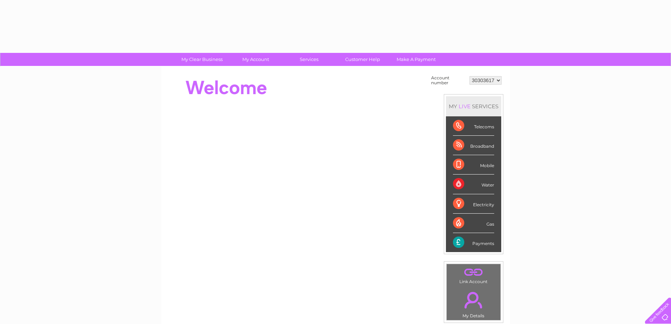  Describe the element at coordinates (474, 184) in the screenshot. I see `div: Water` at that location.